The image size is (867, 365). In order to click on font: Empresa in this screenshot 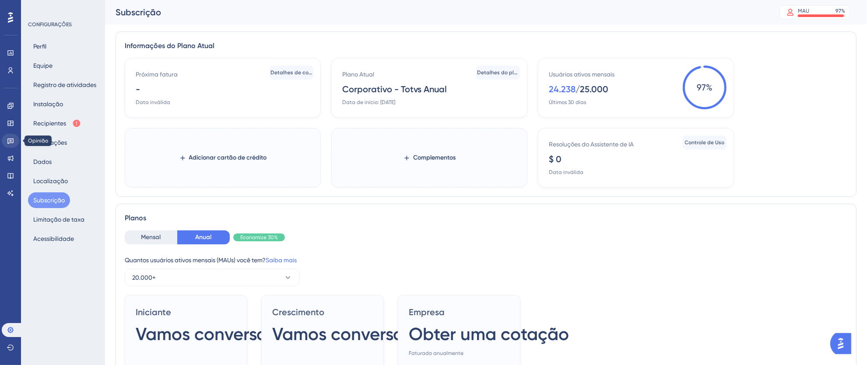, I will do `click(427, 313)`.